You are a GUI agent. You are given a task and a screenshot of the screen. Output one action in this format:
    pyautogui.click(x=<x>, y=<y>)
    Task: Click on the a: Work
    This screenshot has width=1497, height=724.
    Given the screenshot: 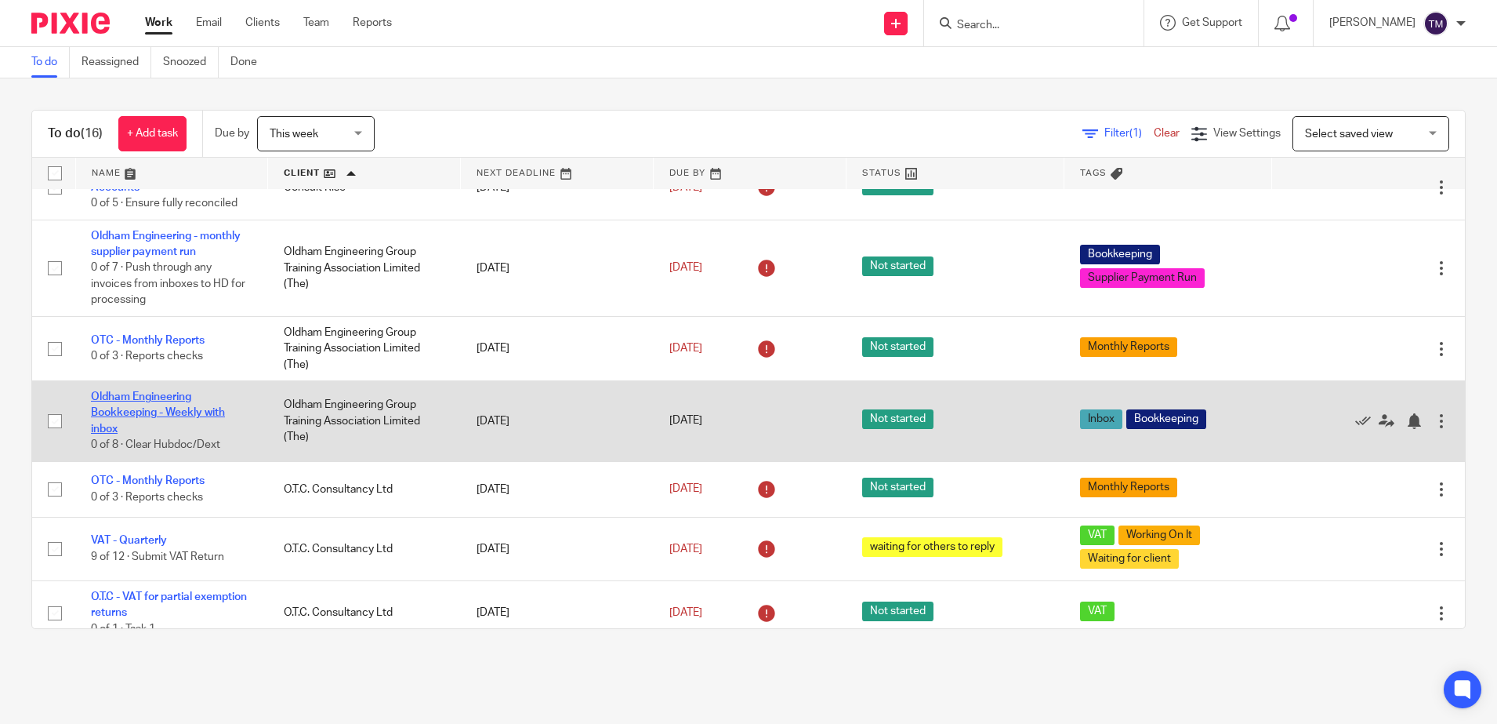 What is the action you would take?
    pyautogui.click(x=158, y=23)
    